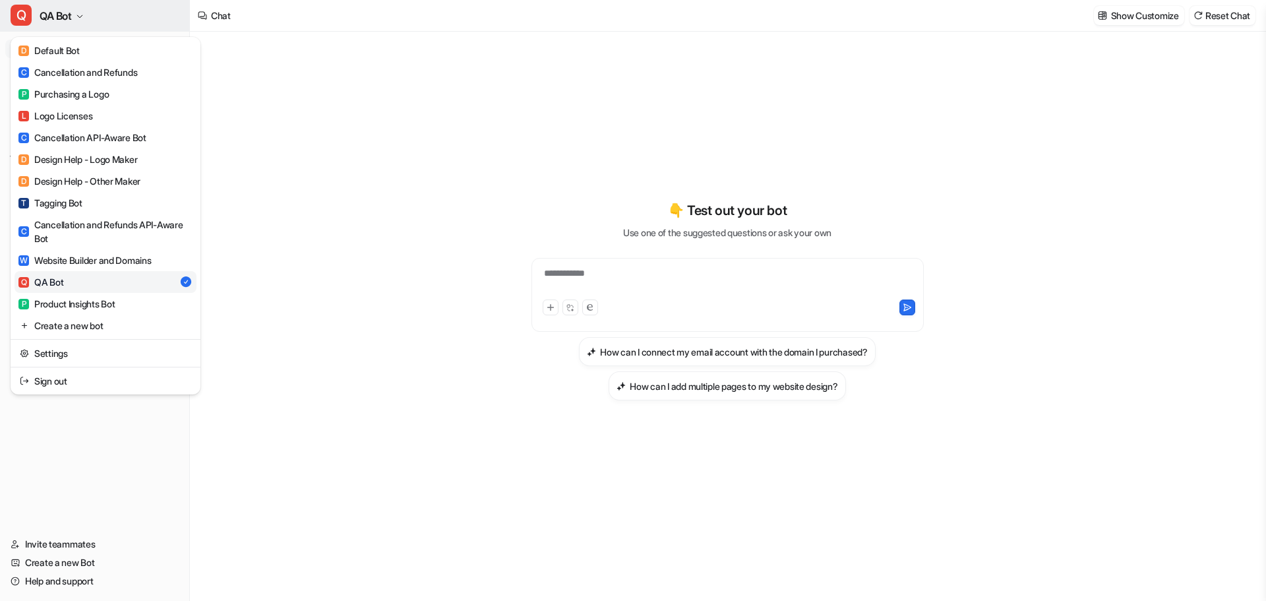 This screenshot has height=601, width=1266. What do you see at coordinates (82, 137) in the screenshot?
I see `div: Cancellation API-Aware Bot` at bounding box center [82, 137].